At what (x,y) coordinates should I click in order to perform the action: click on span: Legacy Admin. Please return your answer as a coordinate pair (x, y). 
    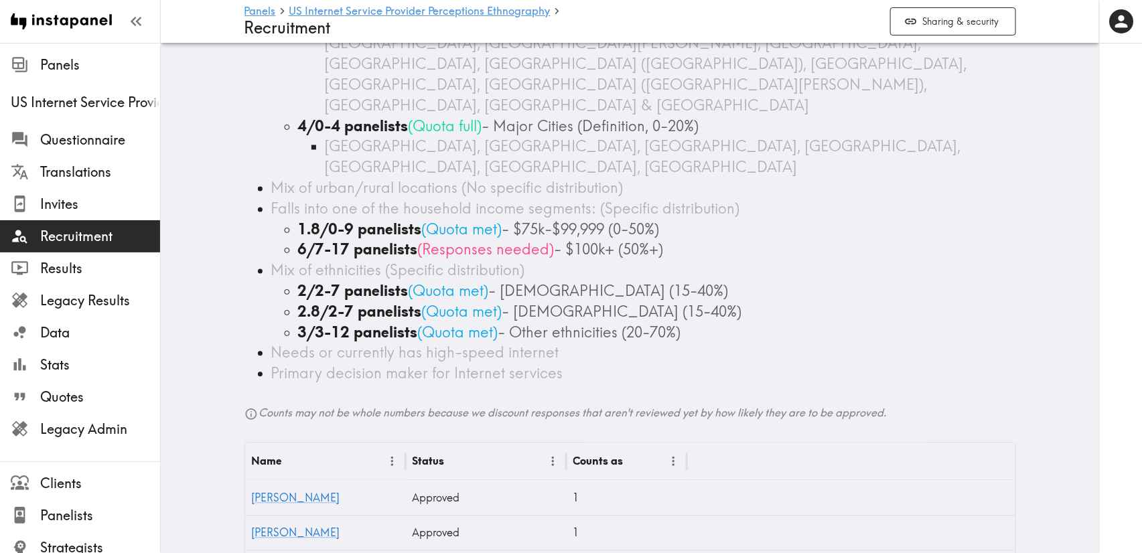
    Looking at the image, I should click on (100, 429).